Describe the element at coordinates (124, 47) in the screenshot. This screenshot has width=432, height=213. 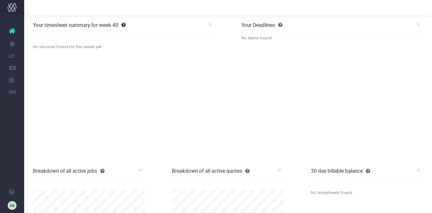
I see `div: No records found for this week yet.` at that location.